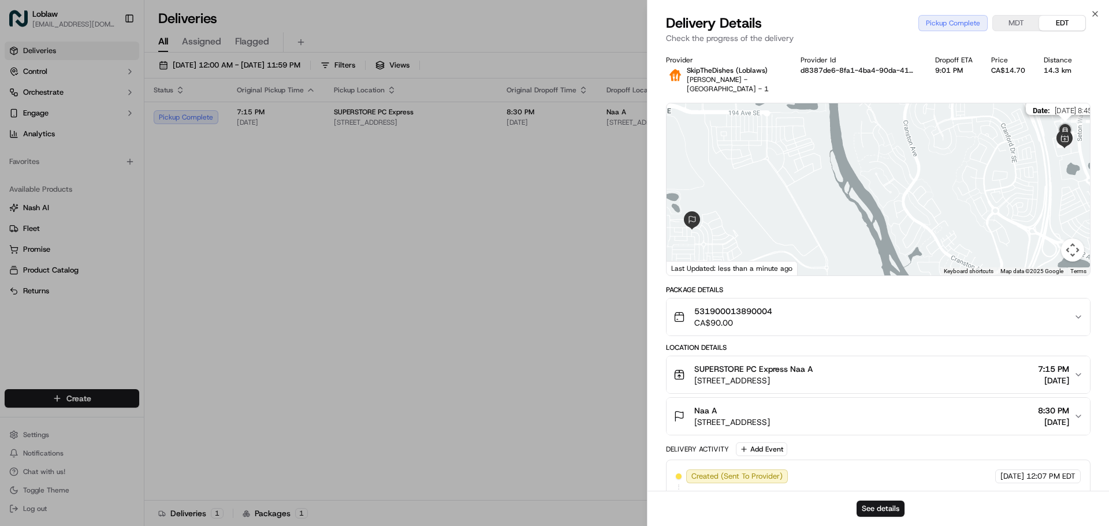  I want to click on span: Created (Sent To Provider), so click(737, 477).